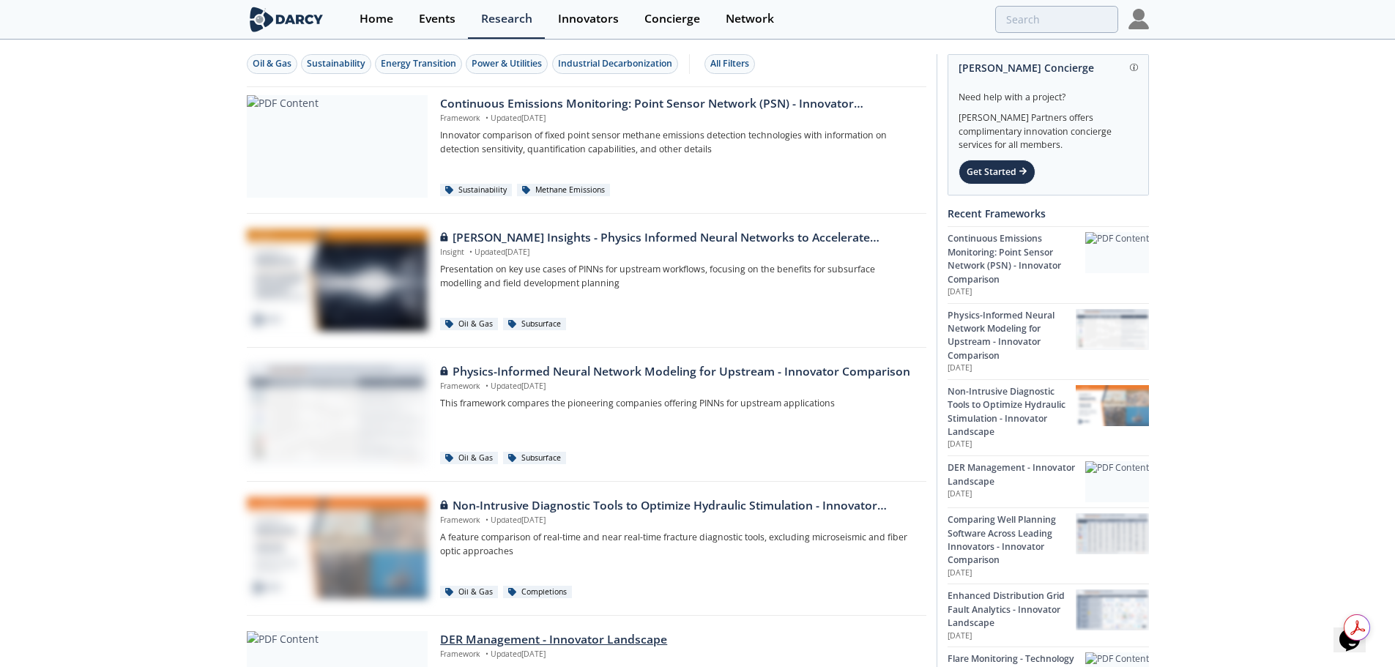 This screenshot has width=1395, height=667. What do you see at coordinates (1134, 67) in the screenshot?
I see `img: information.svg` at bounding box center [1134, 67].